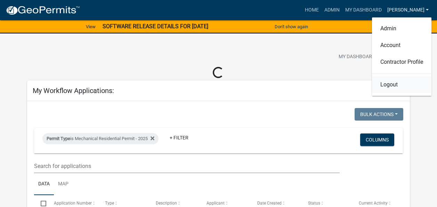  I want to click on span: Status, so click(314, 203).